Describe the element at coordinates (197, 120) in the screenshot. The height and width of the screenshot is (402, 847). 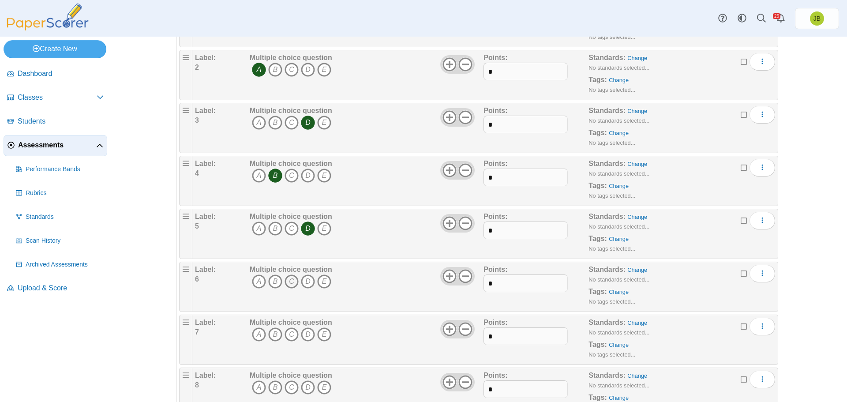
I see `b: 3` at that location.